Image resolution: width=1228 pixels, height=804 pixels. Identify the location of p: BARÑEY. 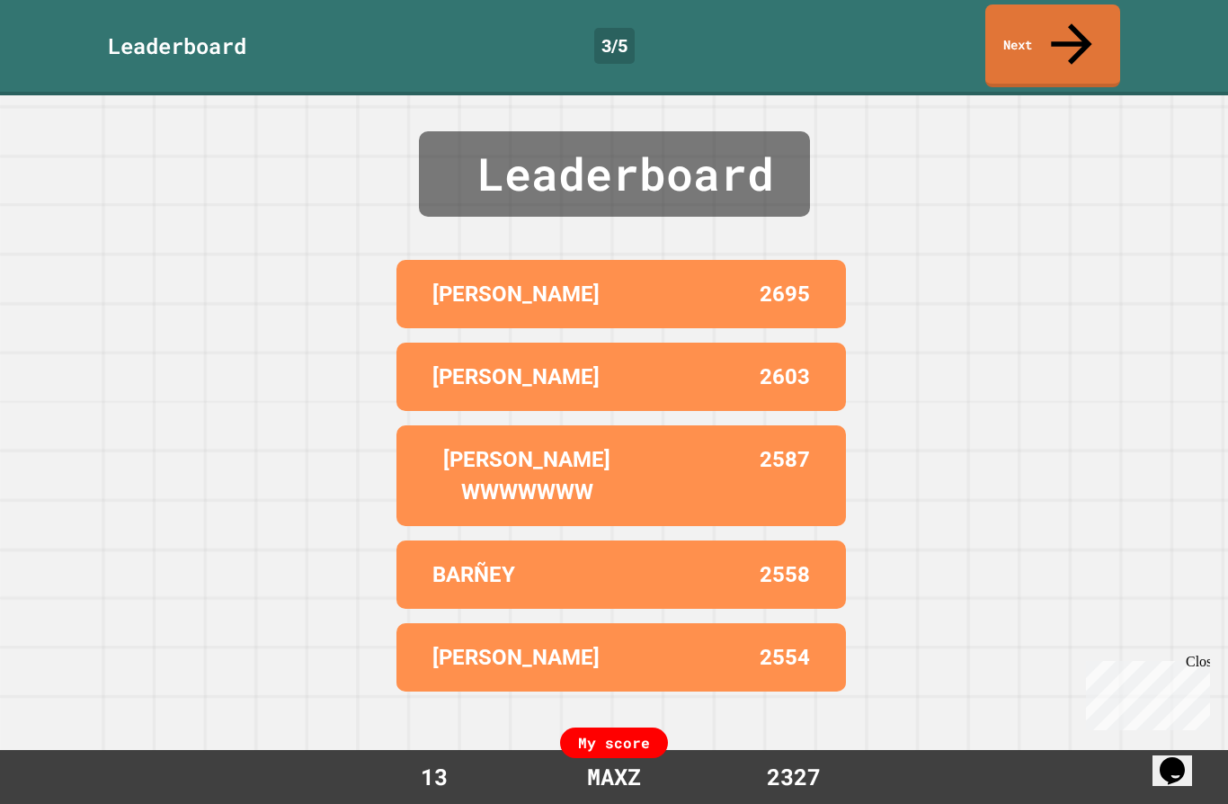
(474, 575).